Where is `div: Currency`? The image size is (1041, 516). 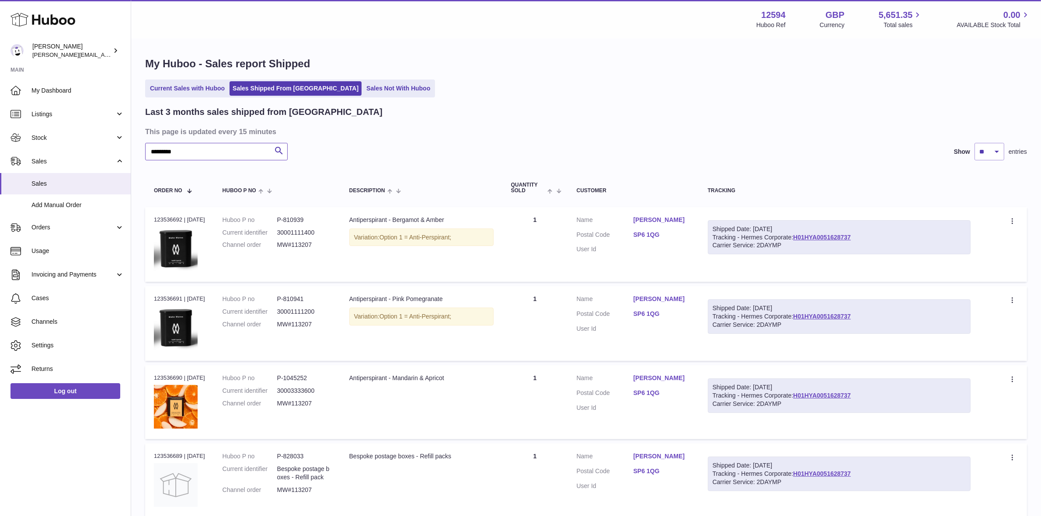 div: Currency is located at coordinates (832, 25).